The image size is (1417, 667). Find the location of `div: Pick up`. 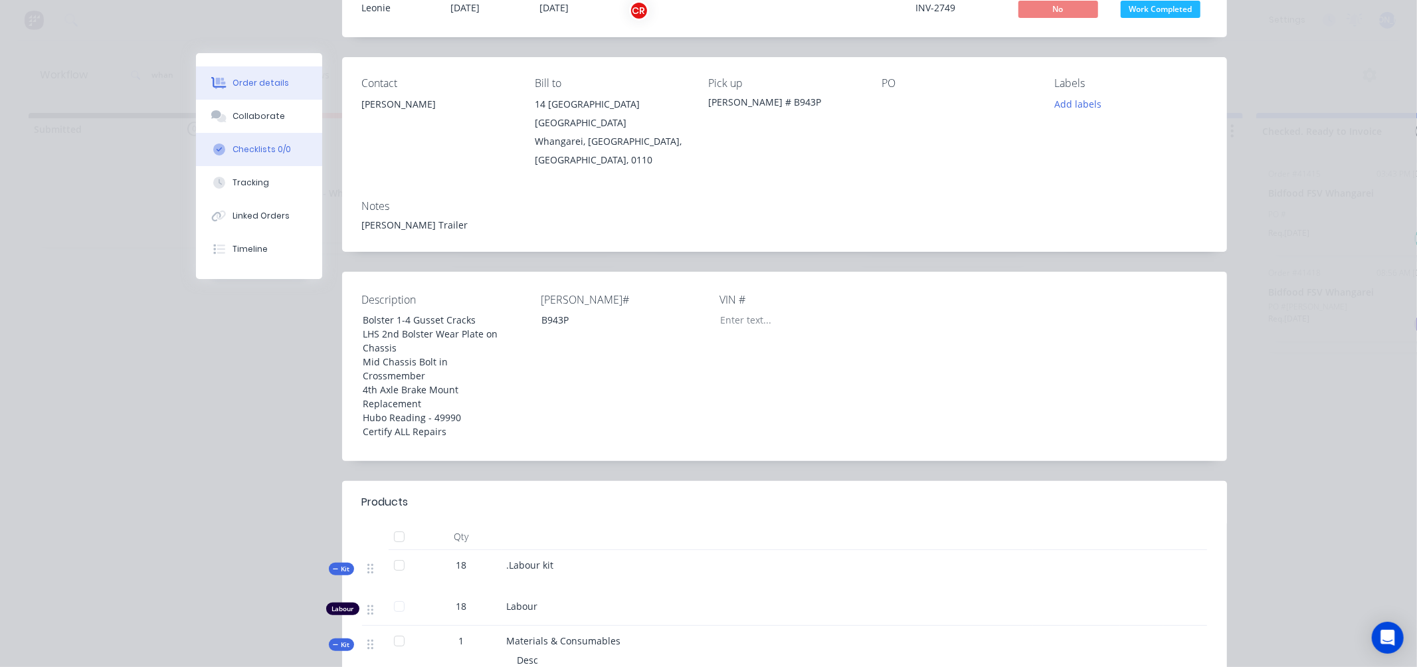

div: Pick up is located at coordinates (784, 83).